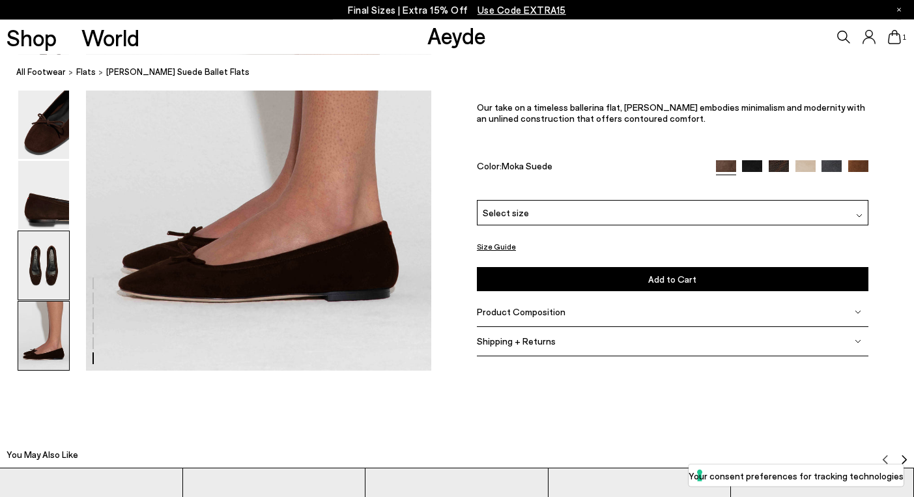 This screenshot has height=497, width=914. I want to click on a: All Footwear, so click(41, 72).